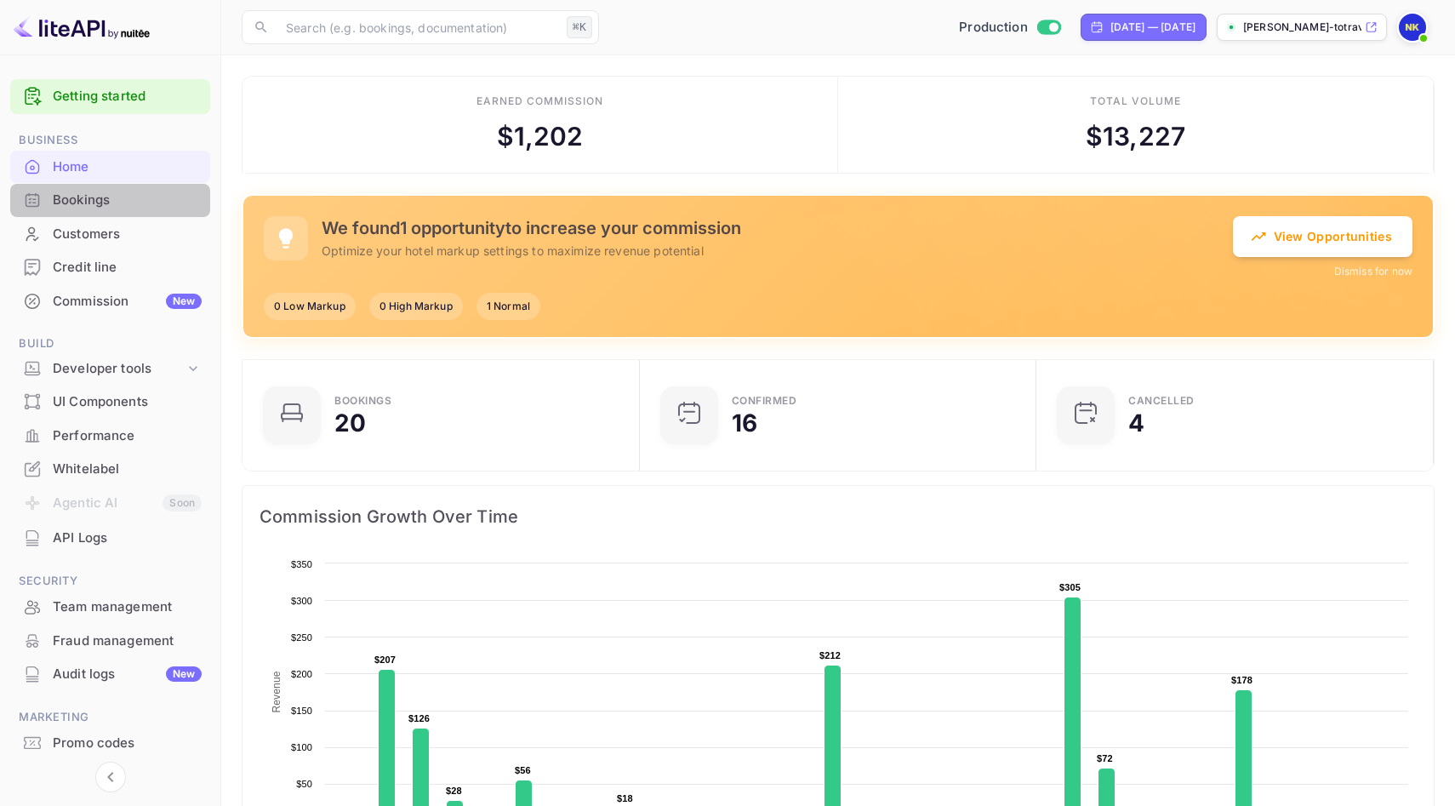 The height and width of the screenshot is (806, 1455). Describe the element at coordinates (1413, 27) in the screenshot. I see `img: Nikolas Kampas` at that location.